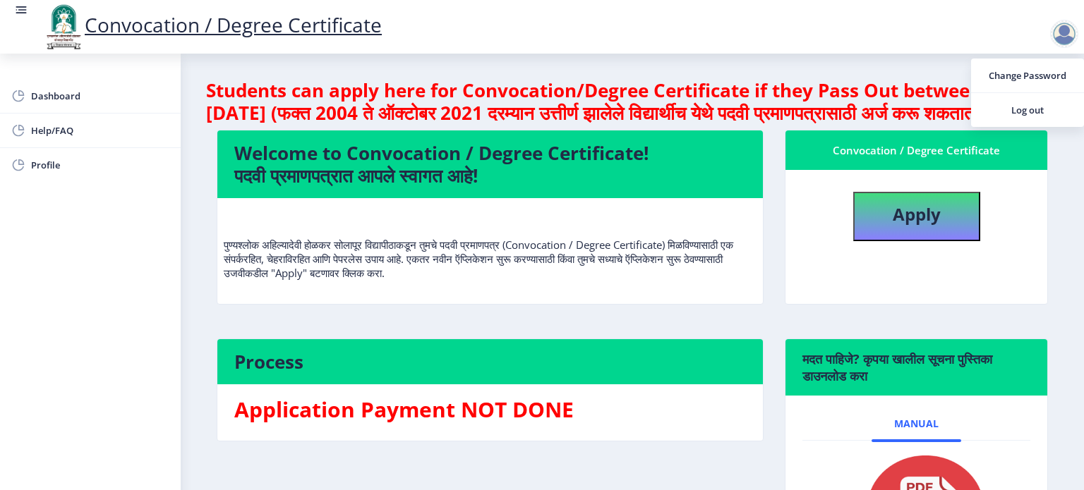  What do you see at coordinates (1027, 110) in the screenshot?
I see `a: Log out` at bounding box center [1027, 110].